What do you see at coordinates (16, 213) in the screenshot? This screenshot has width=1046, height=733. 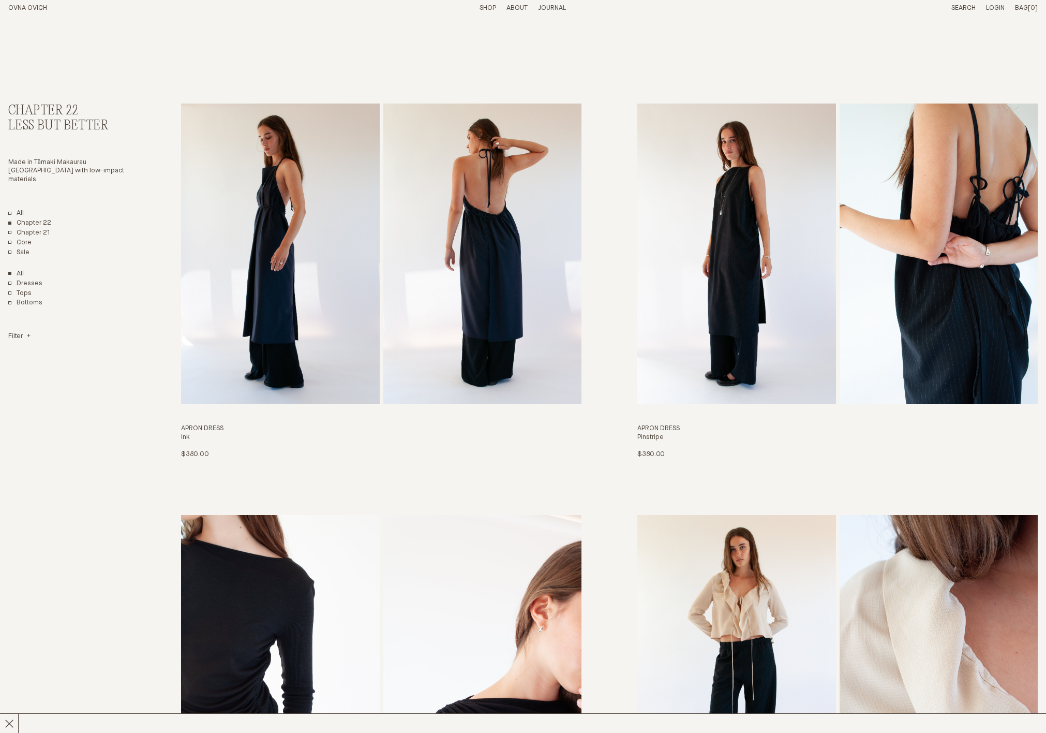 I see `a: All` at bounding box center [16, 213].